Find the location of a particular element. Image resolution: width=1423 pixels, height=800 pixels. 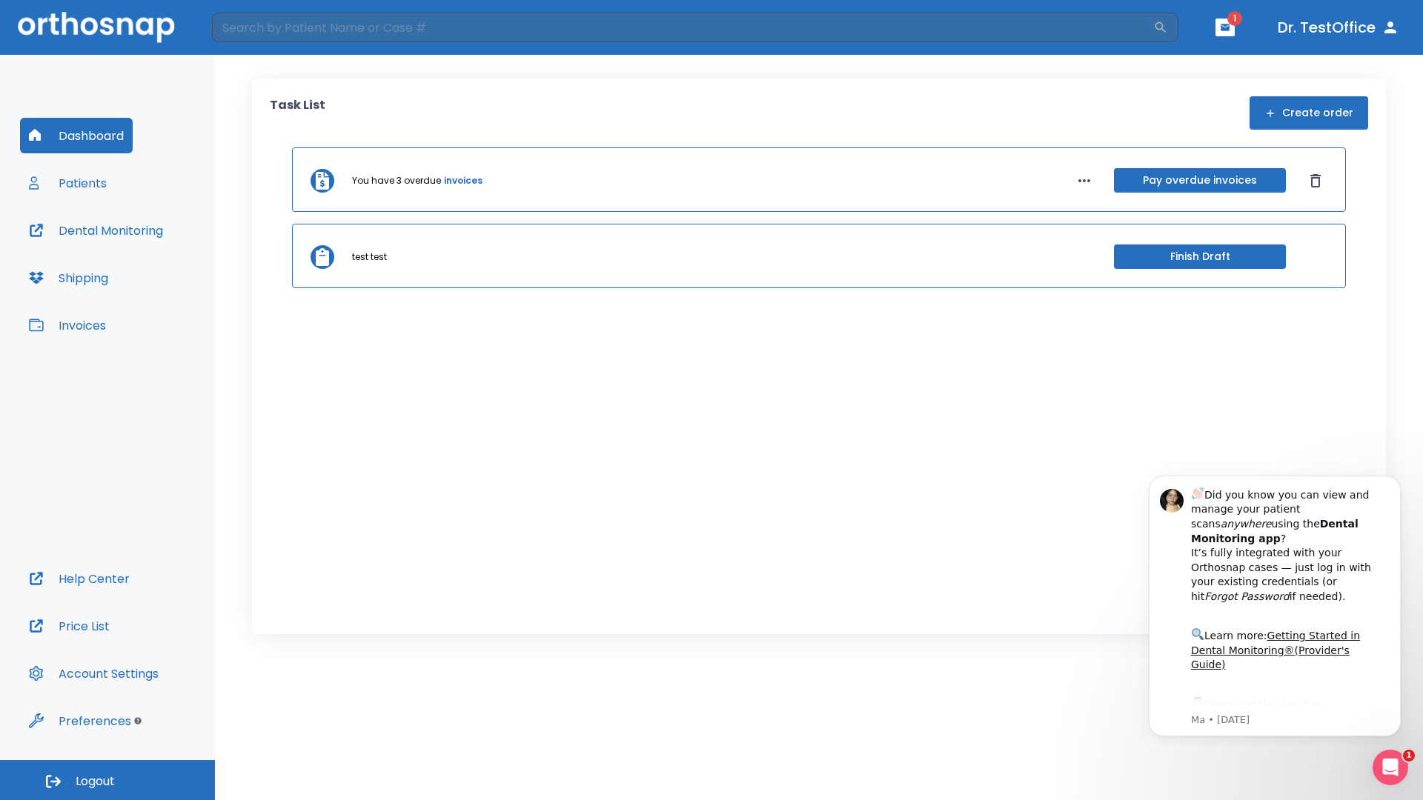

input: Search by Patient Name or Case # is located at coordinates (682, 27).